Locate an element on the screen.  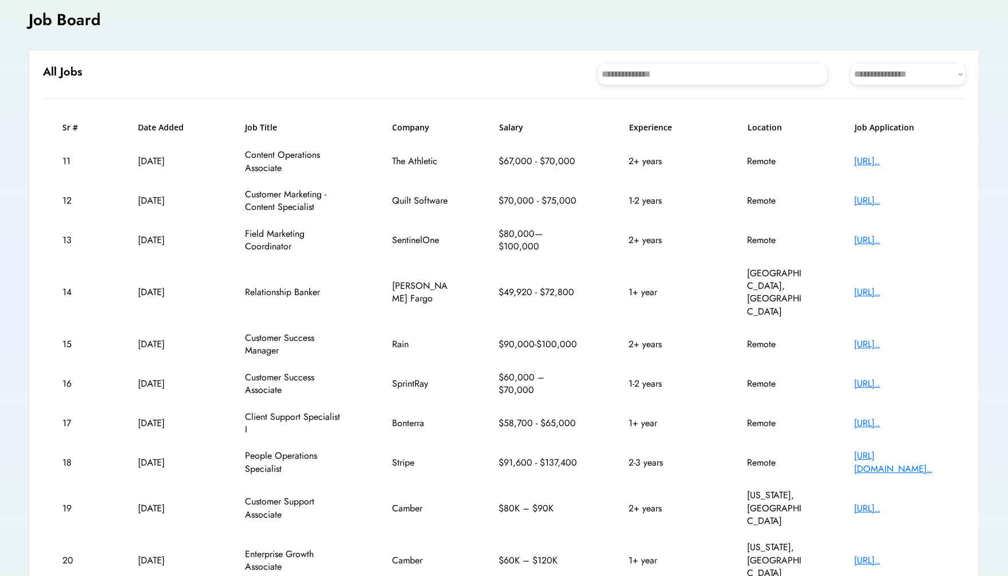
div: $49,920 - $72,800 is located at coordinates (538, 292).